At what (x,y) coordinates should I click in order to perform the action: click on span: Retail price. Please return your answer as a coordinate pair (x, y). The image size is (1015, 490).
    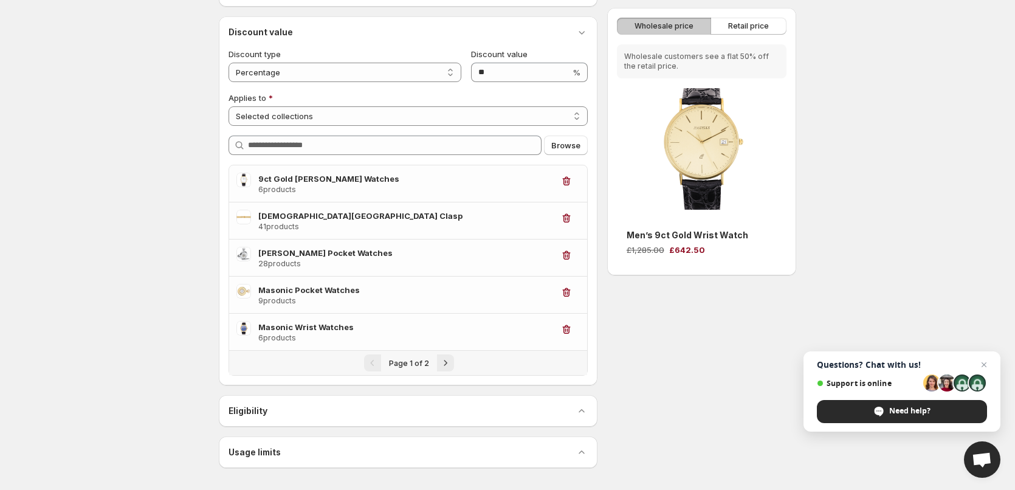
    Looking at the image, I should click on (748, 26).